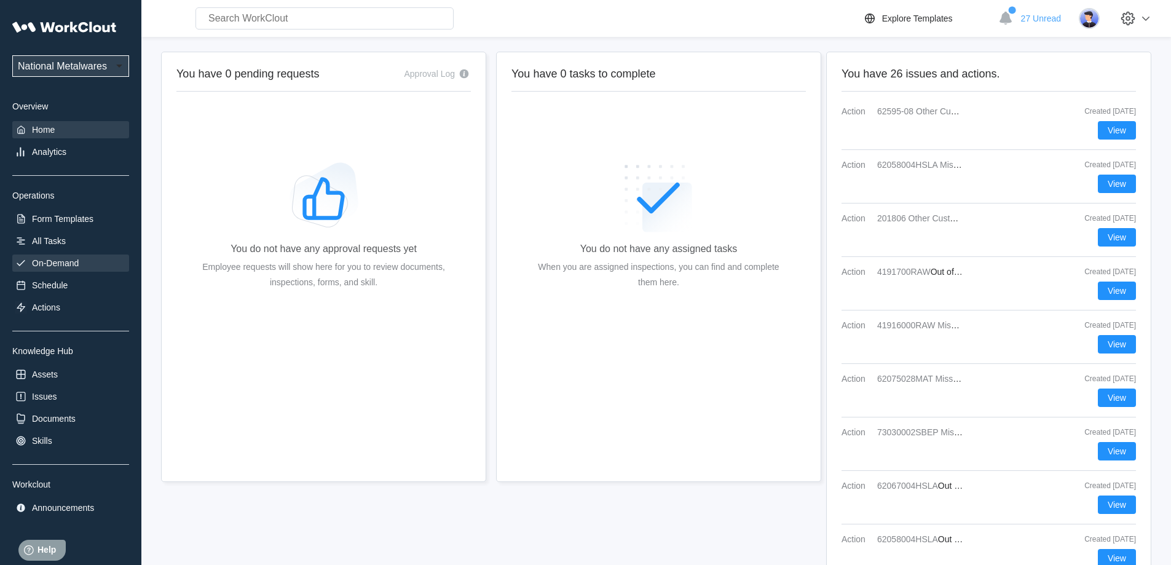 The height and width of the screenshot is (565, 1171). What do you see at coordinates (33, 15) in the screenshot?
I see `span: Help` at bounding box center [33, 15].